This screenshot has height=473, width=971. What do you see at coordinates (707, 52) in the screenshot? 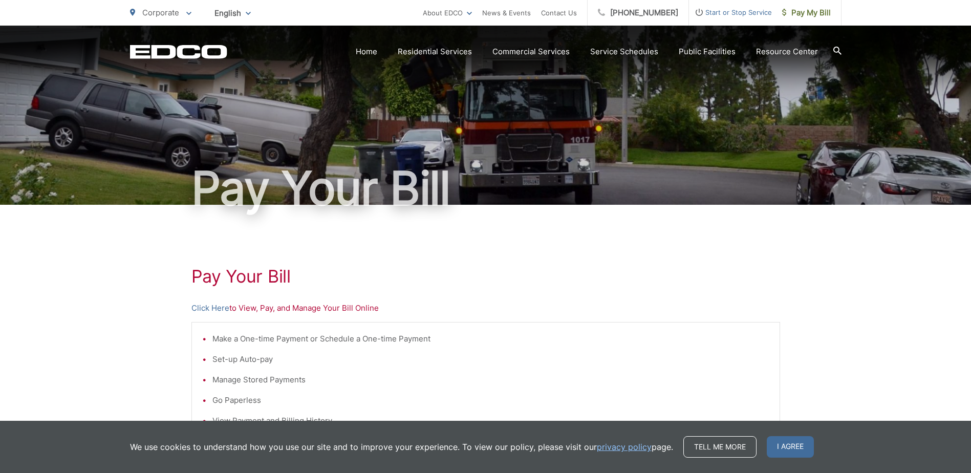
I see `a: Public Facilities` at bounding box center [707, 52].